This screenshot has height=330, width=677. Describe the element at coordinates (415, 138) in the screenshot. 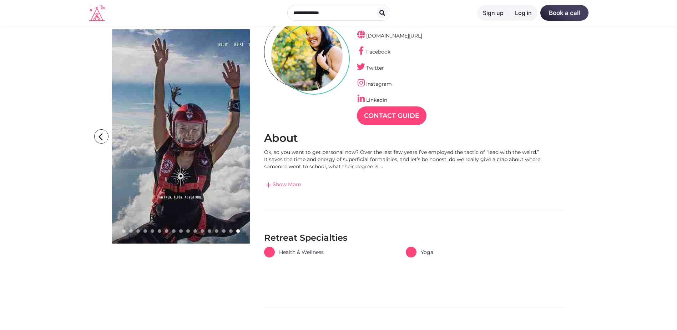

I see `h2: About` at that location.